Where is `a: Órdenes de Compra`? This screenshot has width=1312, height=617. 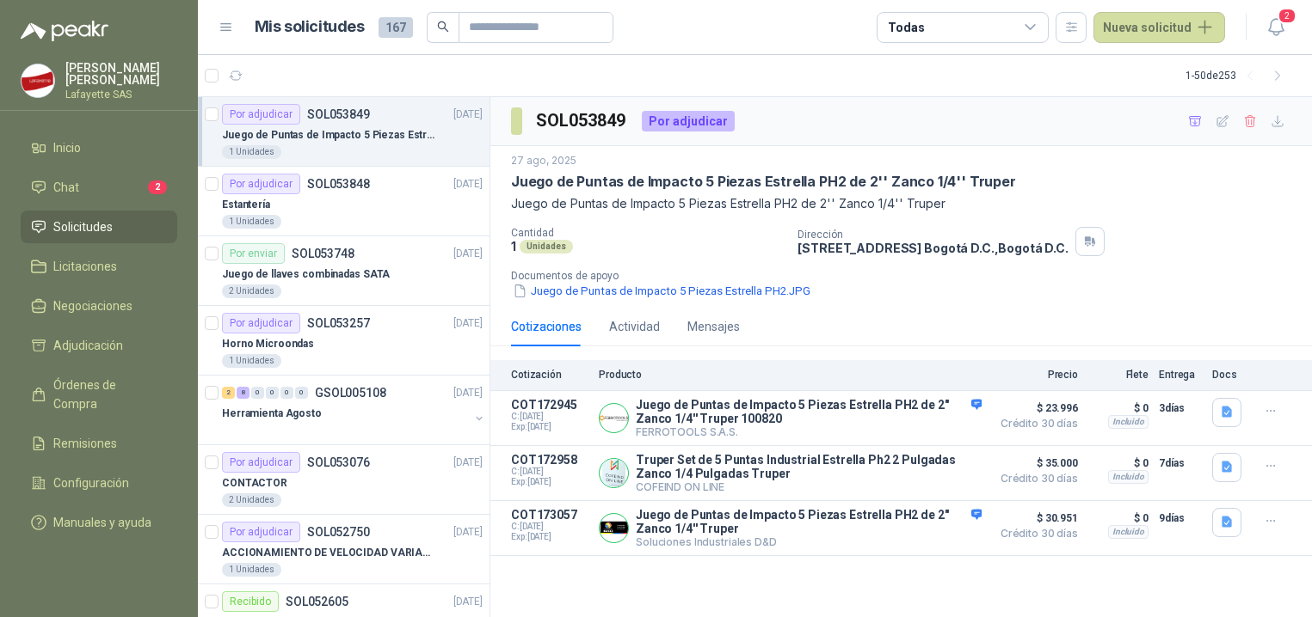 a: Órdenes de Compra is located at coordinates (99, 395).